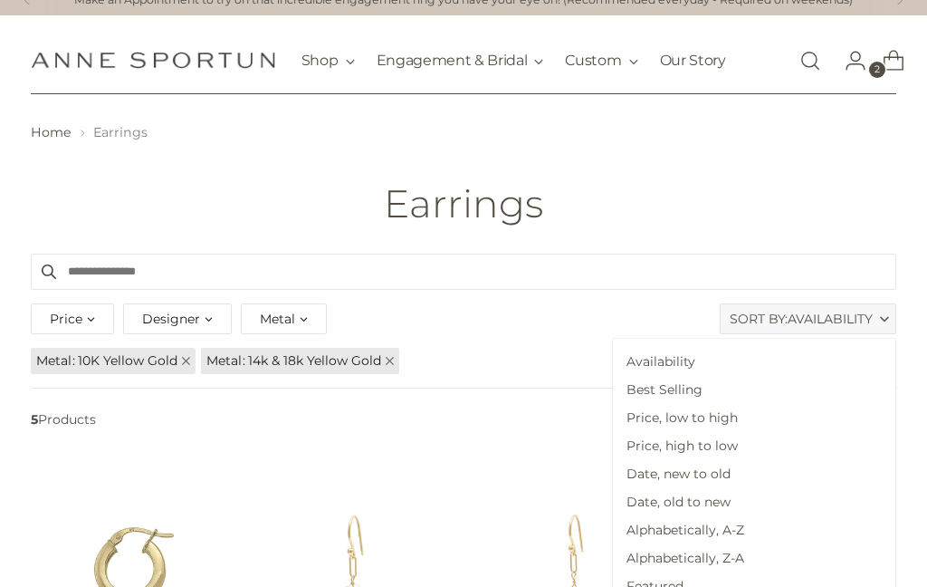  What do you see at coordinates (754, 558) in the screenshot?
I see `span: Alphabetically, Z-A` at bounding box center [754, 558].